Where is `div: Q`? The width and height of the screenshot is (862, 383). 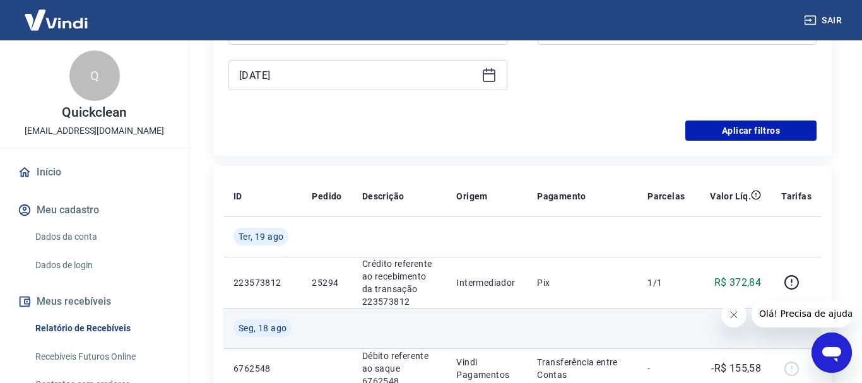
div: Q is located at coordinates (95, 76).